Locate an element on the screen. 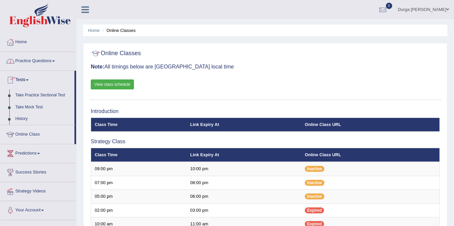 This screenshot has width=454, height=226. b: Note: is located at coordinates (97, 67).